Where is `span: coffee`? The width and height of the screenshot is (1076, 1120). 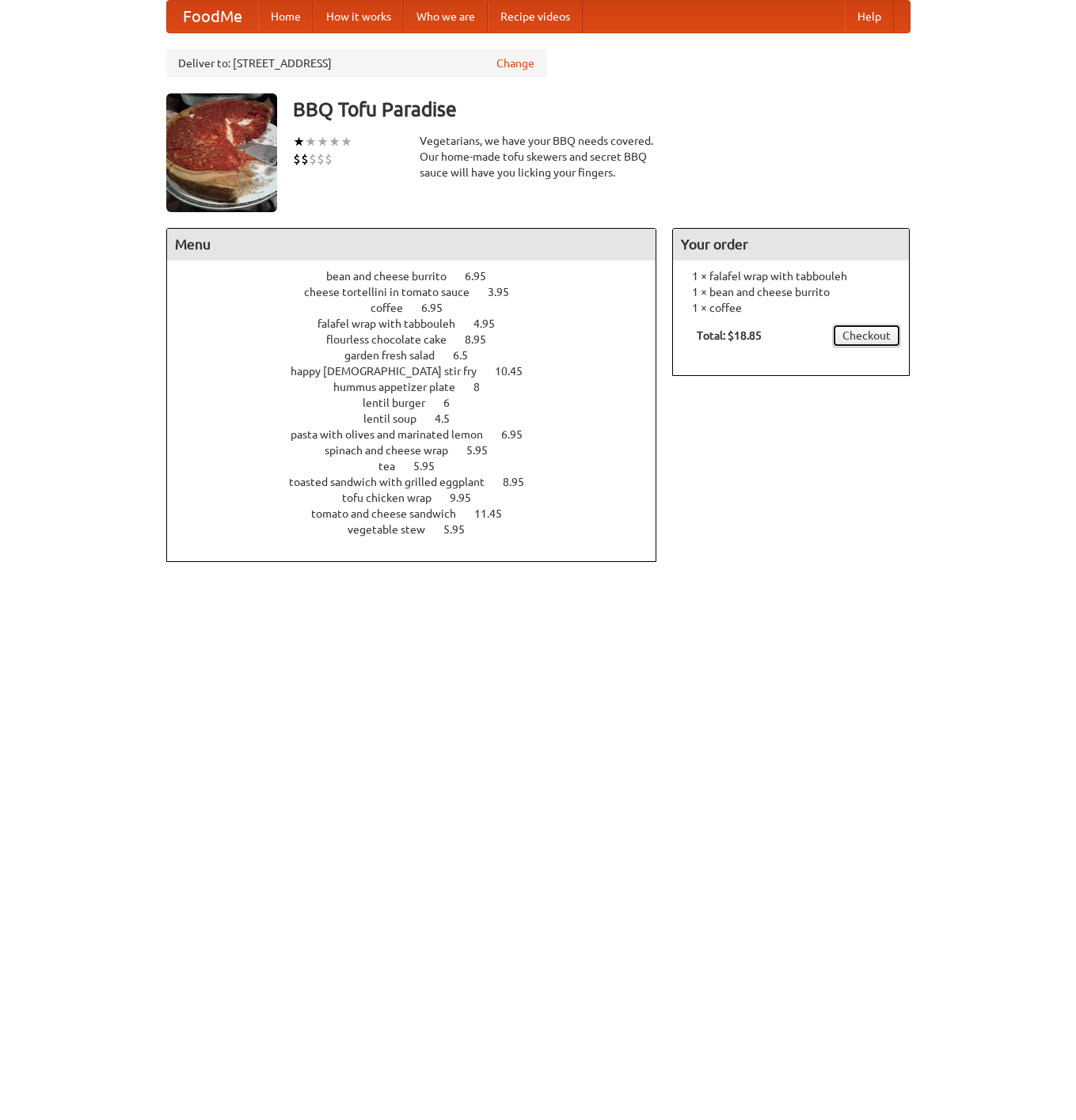
span: coffee is located at coordinates (394, 308).